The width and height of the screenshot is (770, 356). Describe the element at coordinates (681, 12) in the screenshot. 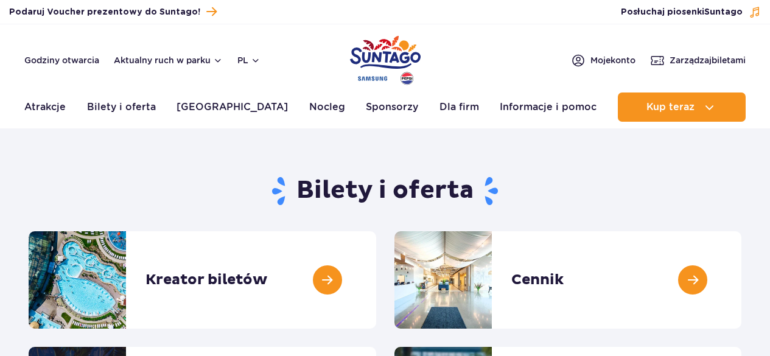

I see `span: Posłuchaj piosenki` at that location.